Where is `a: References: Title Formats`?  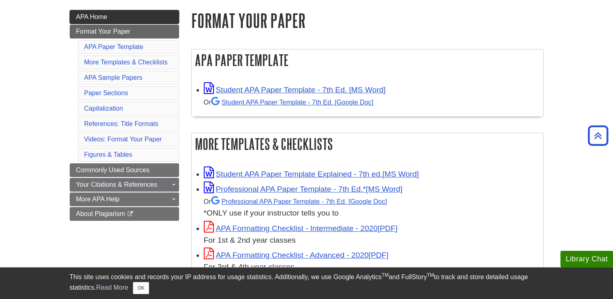 a: References: Title Formats is located at coordinates (121, 124).